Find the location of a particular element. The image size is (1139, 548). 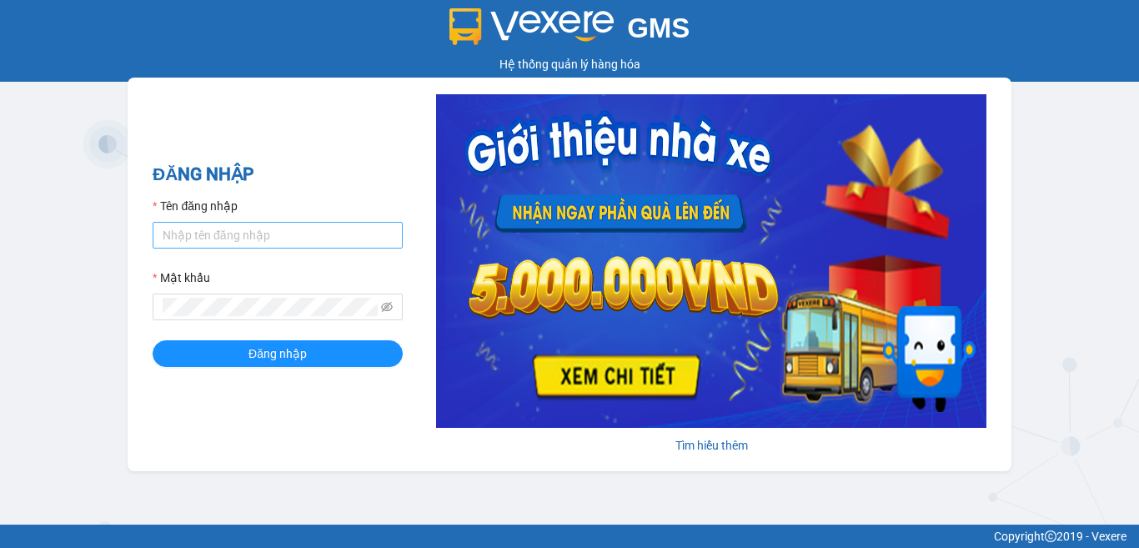

input: Mật khẩu is located at coordinates (270, 307).